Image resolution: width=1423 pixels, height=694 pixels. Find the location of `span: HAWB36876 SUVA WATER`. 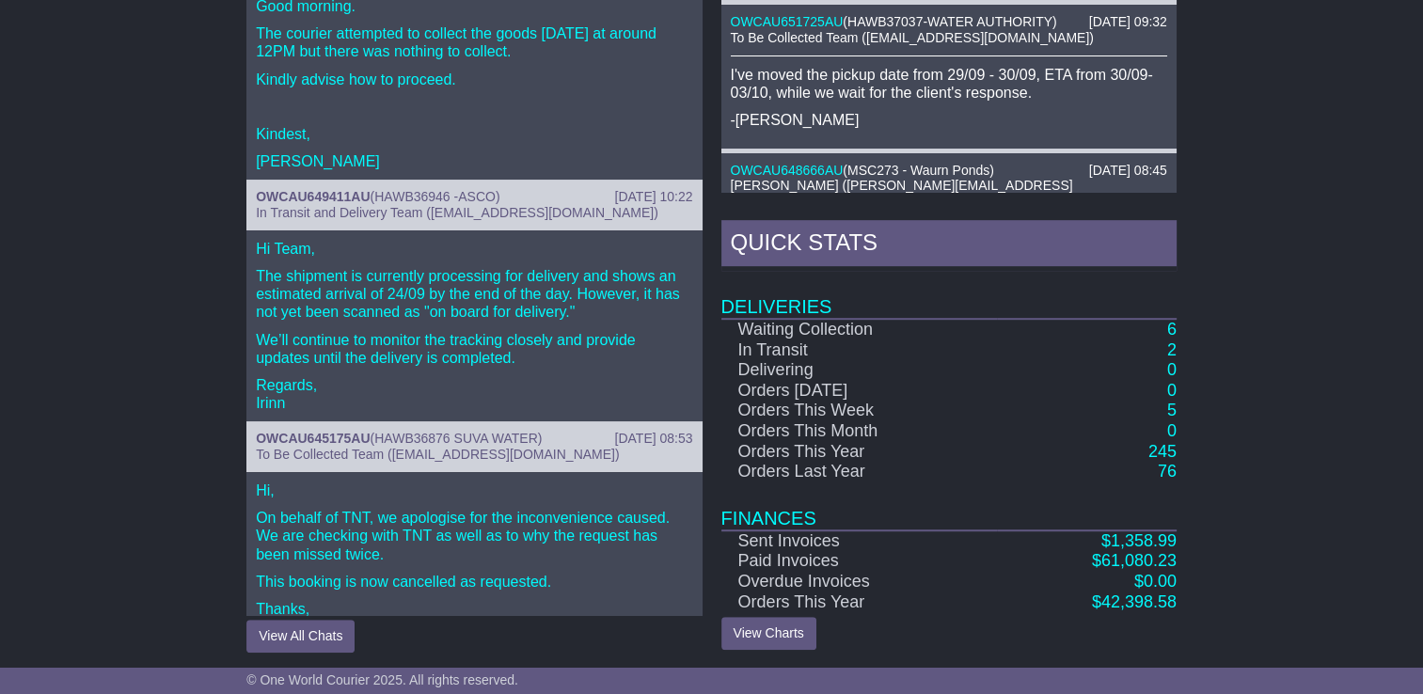

span: HAWB36876 SUVA WATER is located at coordinates (456, 438).